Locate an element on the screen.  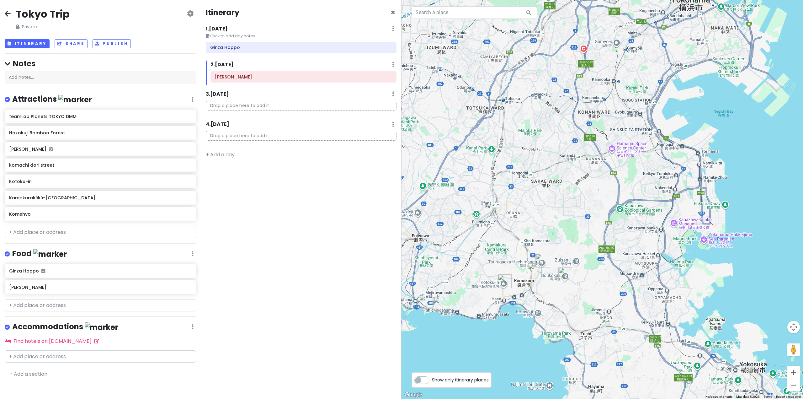
button: Zoom out is located at coordinates (793, 385).